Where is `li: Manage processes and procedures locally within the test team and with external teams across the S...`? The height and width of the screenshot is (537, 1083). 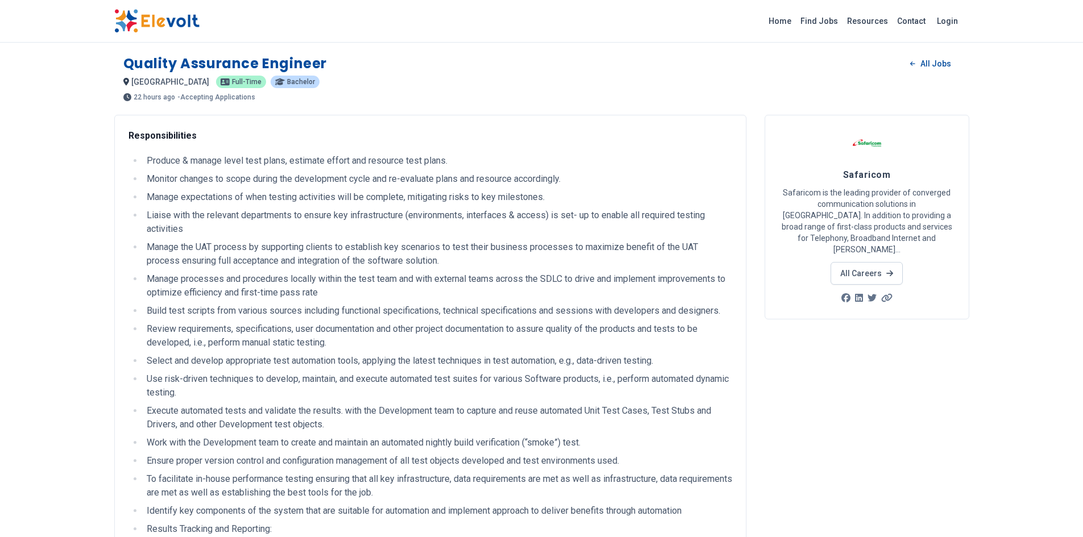
li: Manage processes and procedures locally within the test team and with external teams across the S... is located at coordinates (438, 286).